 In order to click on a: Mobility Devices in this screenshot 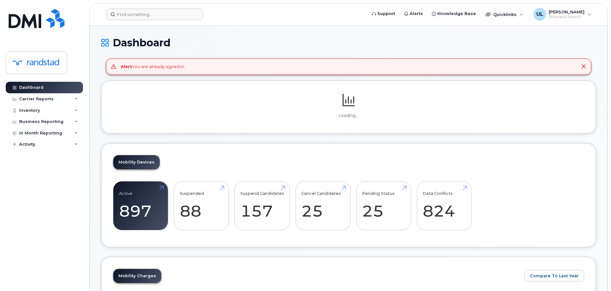, I will do `click(136, 162)`.